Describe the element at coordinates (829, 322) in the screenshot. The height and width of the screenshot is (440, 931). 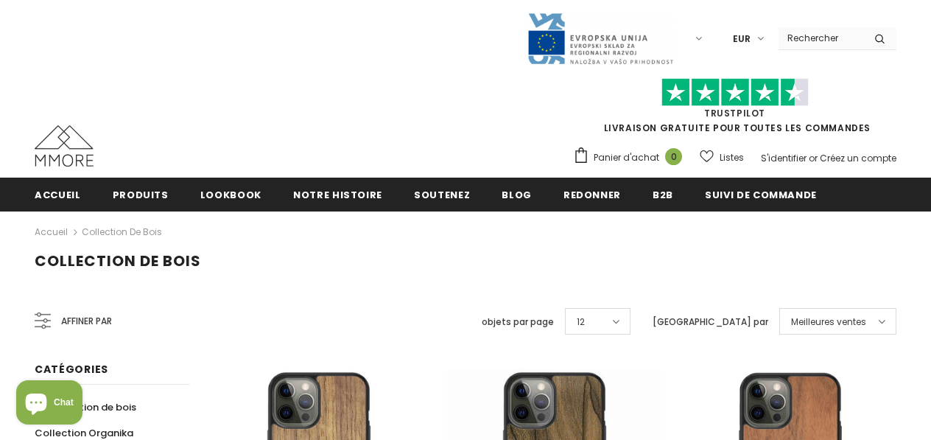
I see `span: Meilleures ventes` at that location.